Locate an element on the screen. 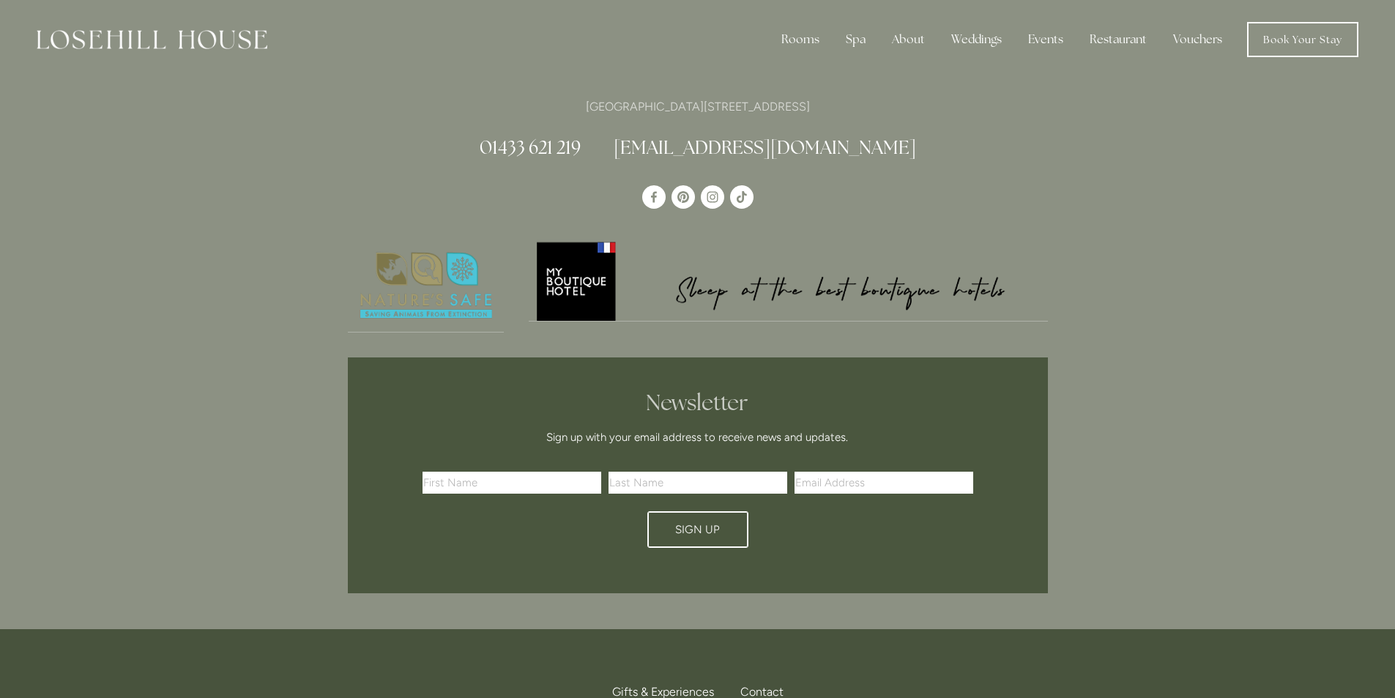  span: Sign Up is located at coordinates (697, 529).